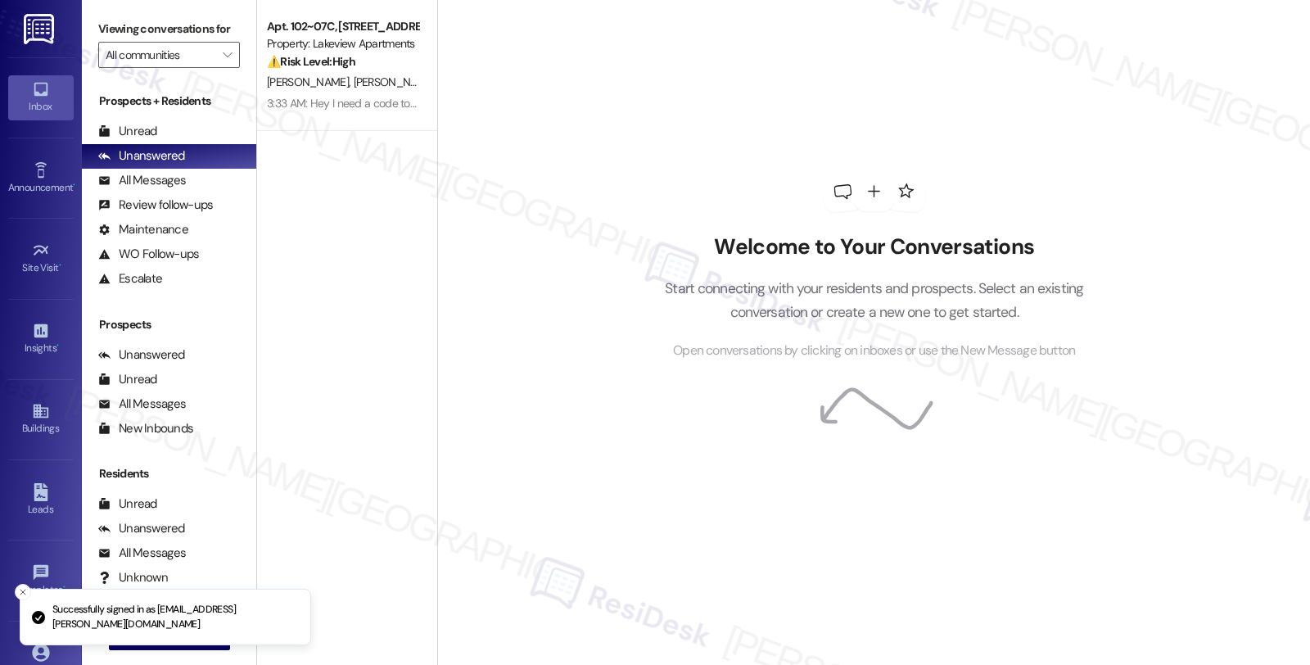 This screenshot has width=1310, height=665. What do you see at coordinates (874, 247) in the screenshot?
I see `h2: Welcome to Your Conversations` at bounding box center [874, 247].